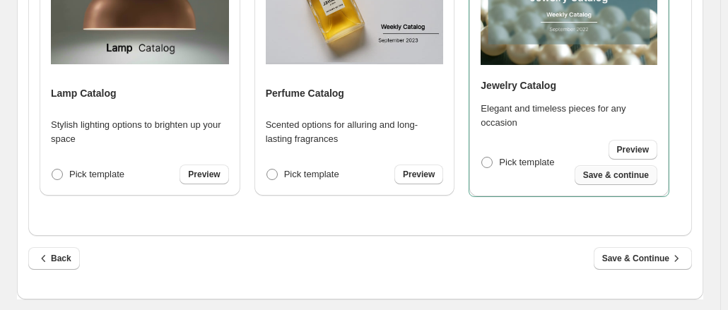  I want to click on p: Stylish lighting options to brighten up your space, so click(140, 132).